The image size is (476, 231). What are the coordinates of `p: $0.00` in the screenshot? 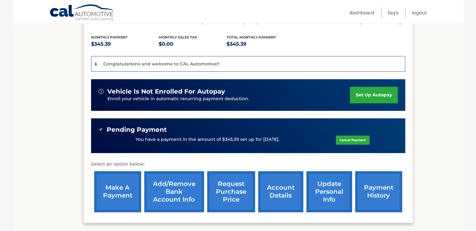 It's located at (193, 44).